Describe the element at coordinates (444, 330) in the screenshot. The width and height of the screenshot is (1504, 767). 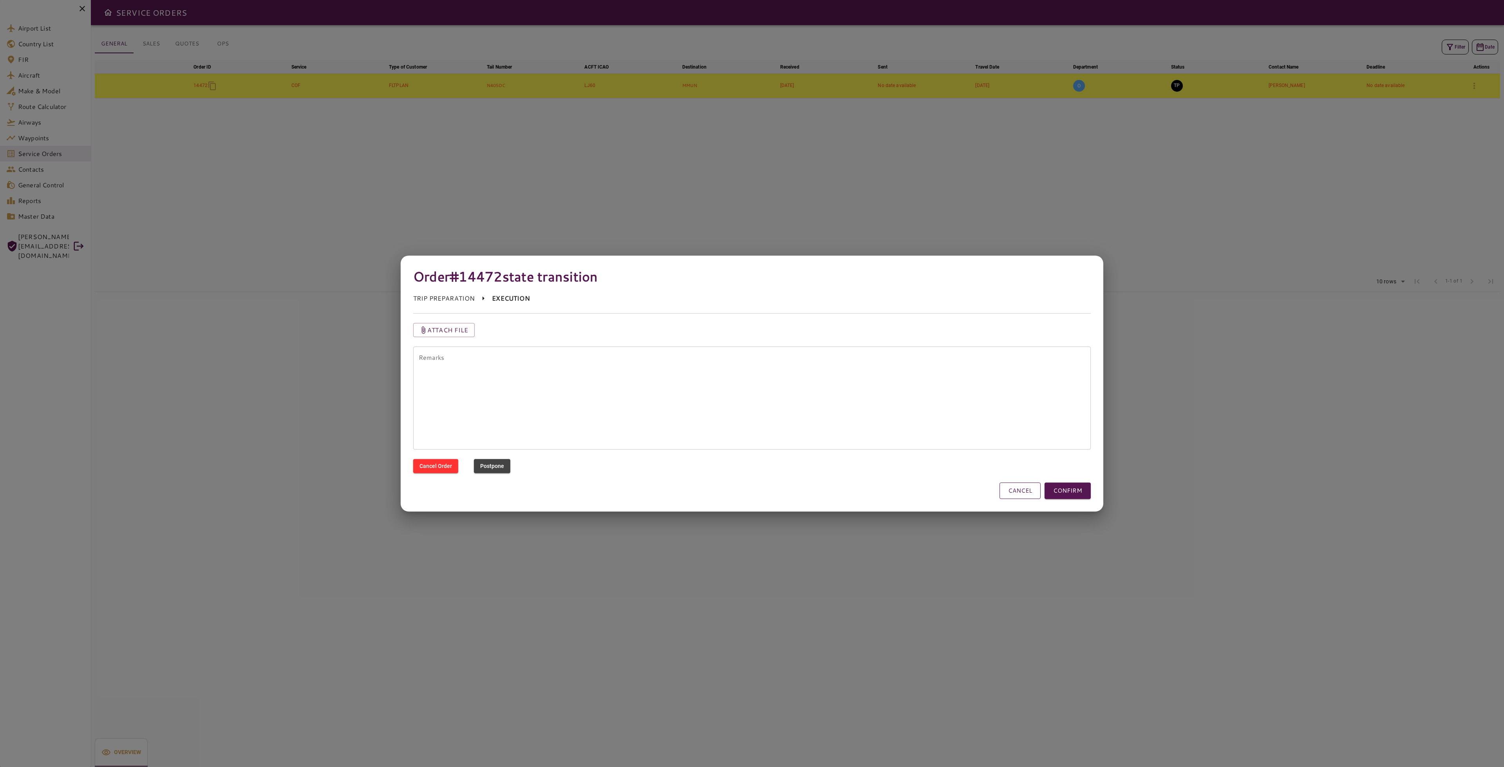
I see `button: Attach file` at that location.